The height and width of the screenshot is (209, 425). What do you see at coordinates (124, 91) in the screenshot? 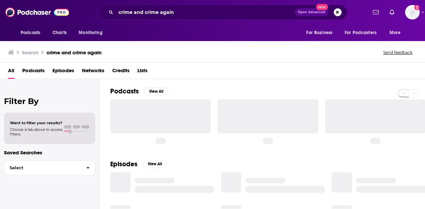
I see `h2: Podcasts` at bounding box center [124, 91].